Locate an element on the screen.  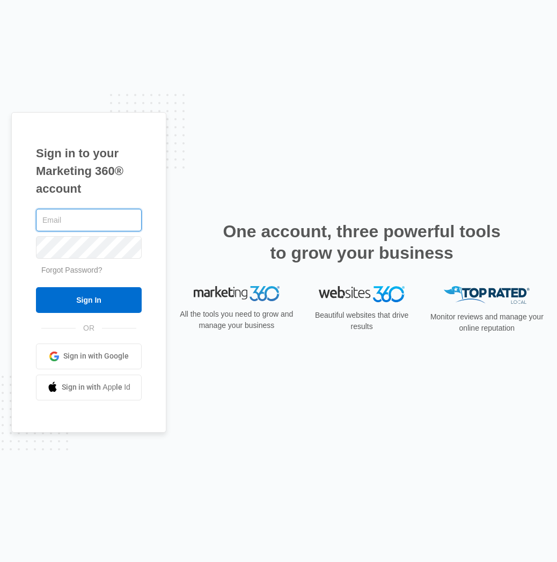
p: Monitor reviews and manage your online reputation is located at coordinates (486, 322).